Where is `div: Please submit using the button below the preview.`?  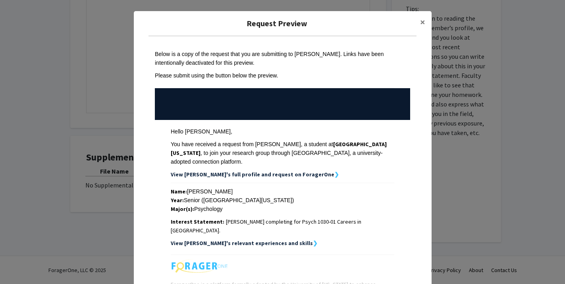
div: Please submit using the button below the preview. is located at coordinates (282, 75).